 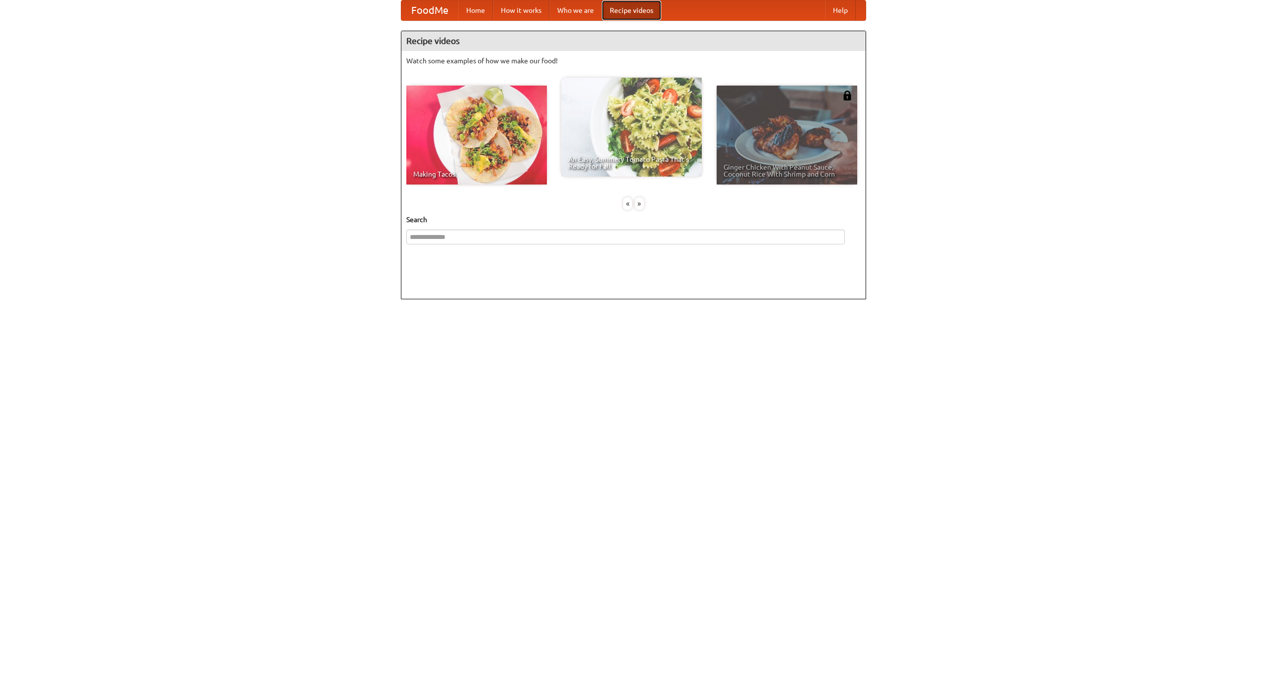 I want to click on a: How it works, so click(x=521, y=10).